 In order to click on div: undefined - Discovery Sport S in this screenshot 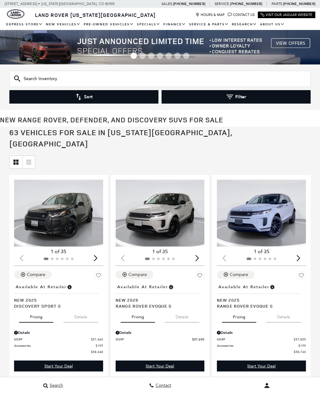, I will do `click(58, 366)`.